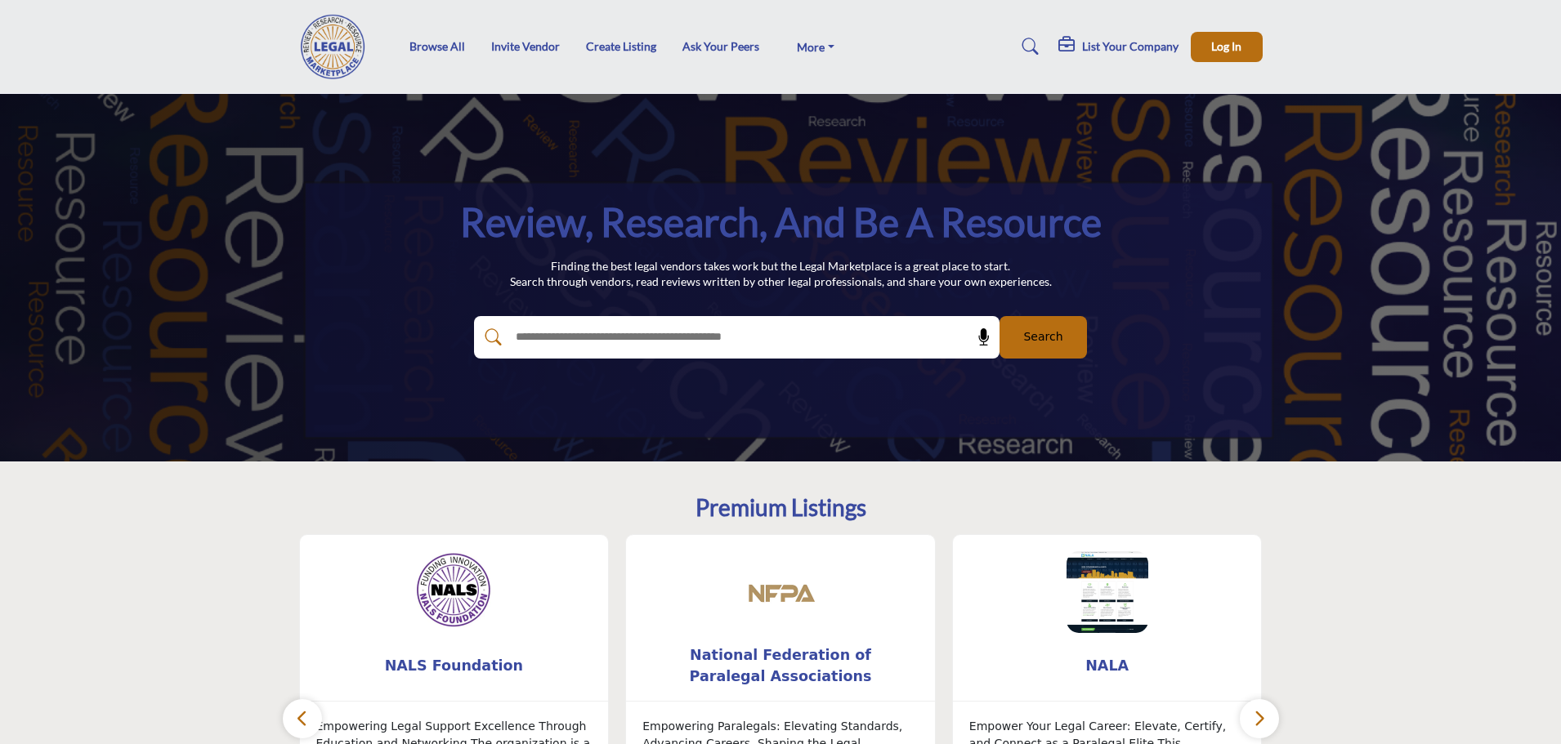 Image resolution: width=1561 pixels, height=744 pixels. I want to click on div: List Your Company, so click(1118, 47).